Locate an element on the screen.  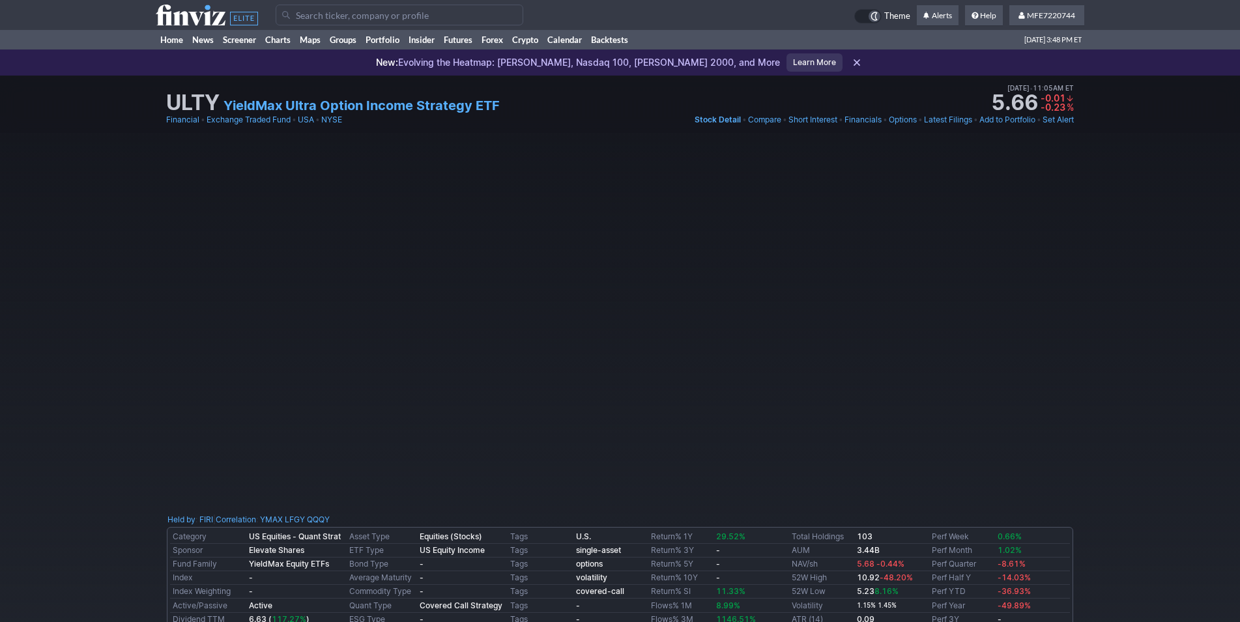
td: AUM is located at coordinates (821, 550).